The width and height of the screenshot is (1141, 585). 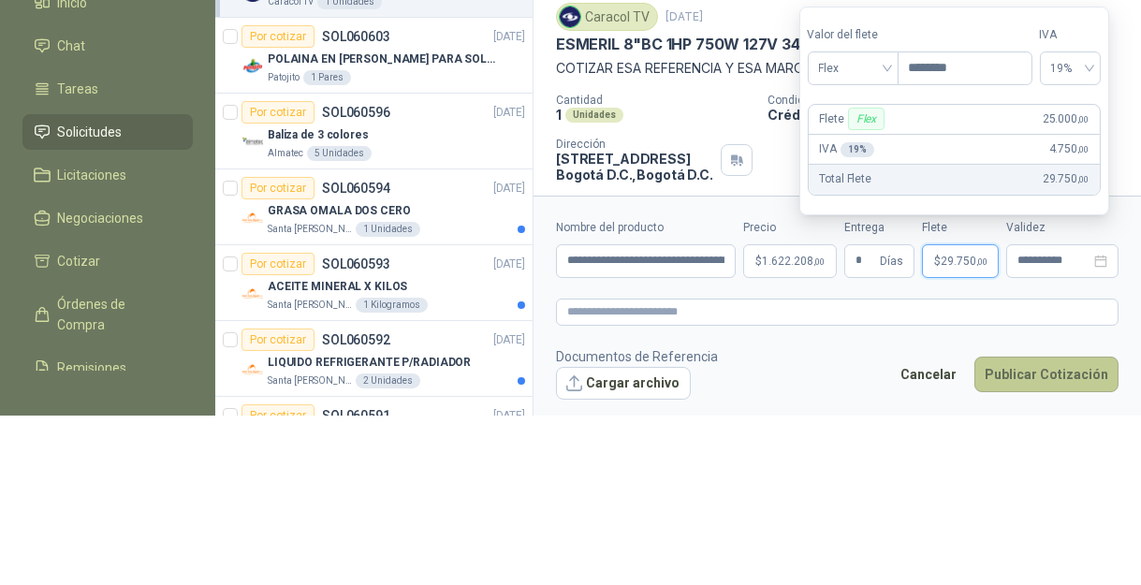 What do you see at coordinates (108, 175) in the screenshot?
I see `a: Licitaciones` at bounding box center [108, 175].